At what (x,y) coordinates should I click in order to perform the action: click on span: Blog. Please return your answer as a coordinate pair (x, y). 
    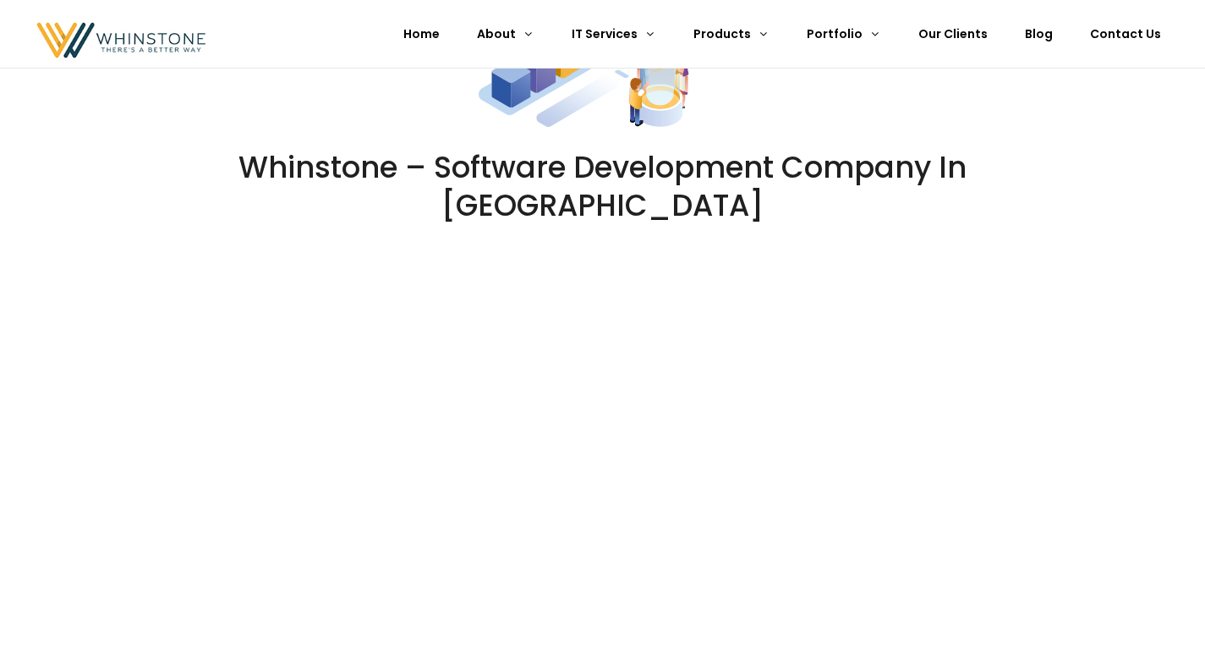
    Looking at the image, I should click on (1039, 34).